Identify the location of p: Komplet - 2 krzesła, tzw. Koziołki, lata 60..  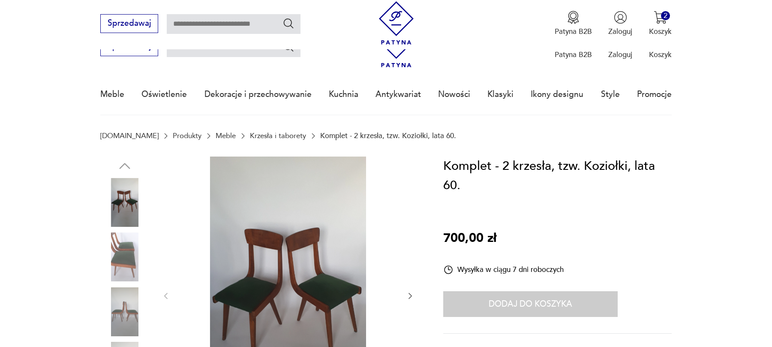
(388, 135).